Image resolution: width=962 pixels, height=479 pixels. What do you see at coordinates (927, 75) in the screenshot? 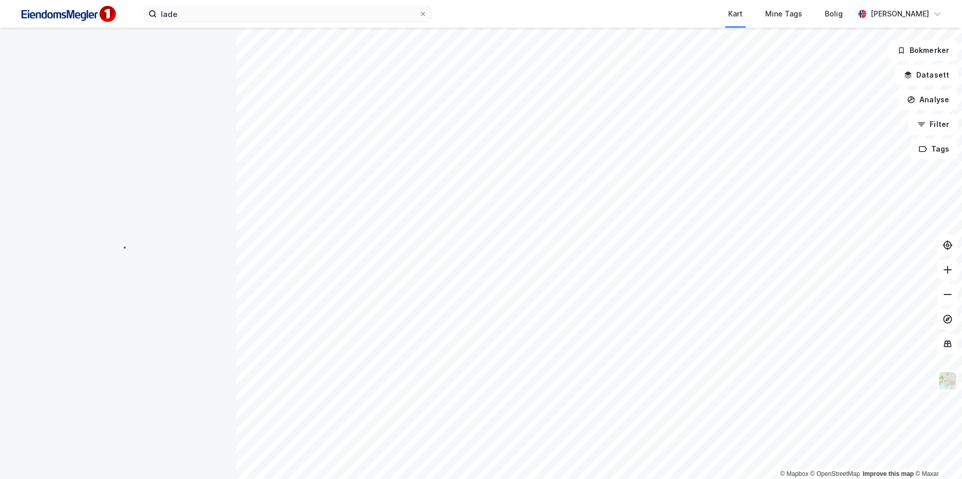
I see `button: Datasett` at bounding box center [927, 75].